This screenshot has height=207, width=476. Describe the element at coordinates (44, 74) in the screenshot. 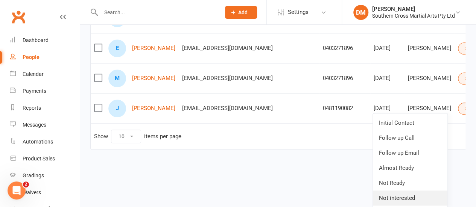

I see `a: Calendar` at that location.